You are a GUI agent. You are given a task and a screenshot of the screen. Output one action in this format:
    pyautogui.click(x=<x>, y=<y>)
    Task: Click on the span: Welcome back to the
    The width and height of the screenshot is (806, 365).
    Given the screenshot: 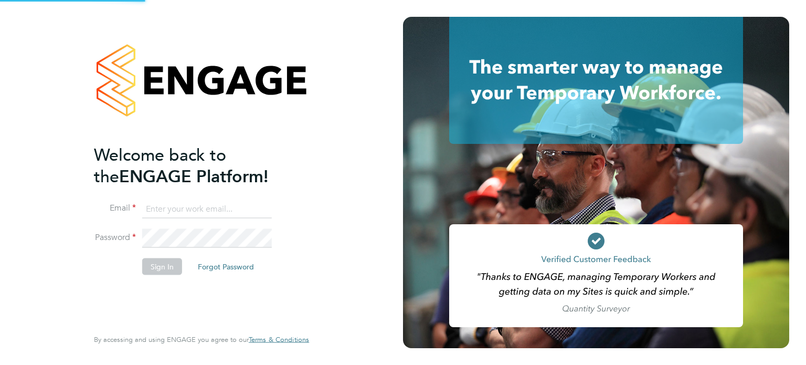 What is the action you would take?
    pyautogui.click(x=160, y=165)
    